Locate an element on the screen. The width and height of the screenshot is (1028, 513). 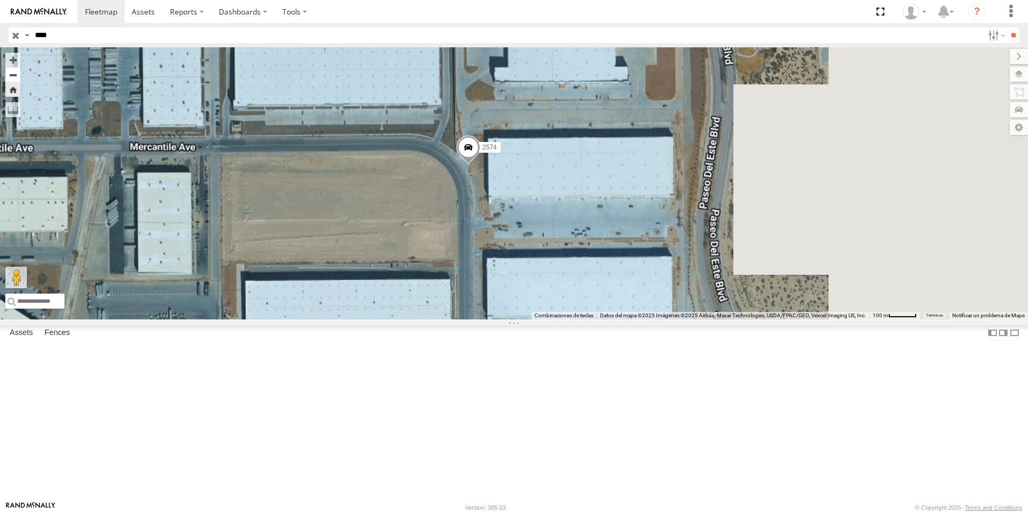
button: Zoom in is located at coordinates (13, 60).